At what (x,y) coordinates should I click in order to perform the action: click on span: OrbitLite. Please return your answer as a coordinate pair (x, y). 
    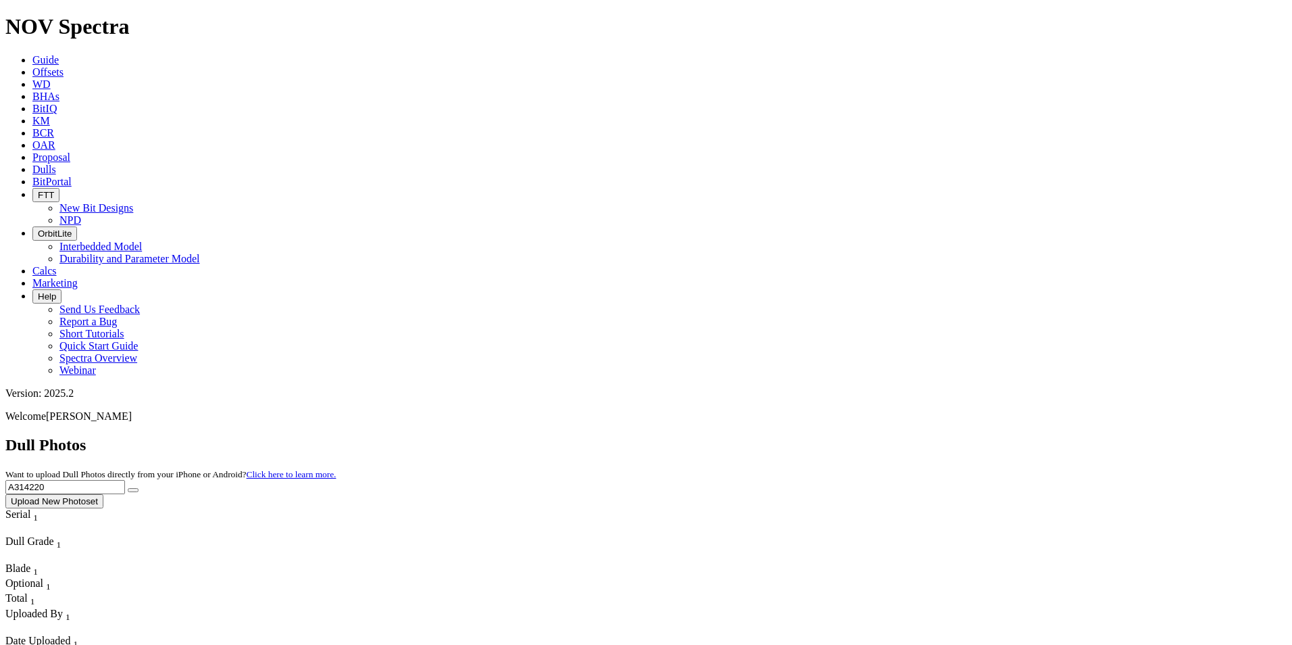
    Looking at the image, I should click on (55, 233).